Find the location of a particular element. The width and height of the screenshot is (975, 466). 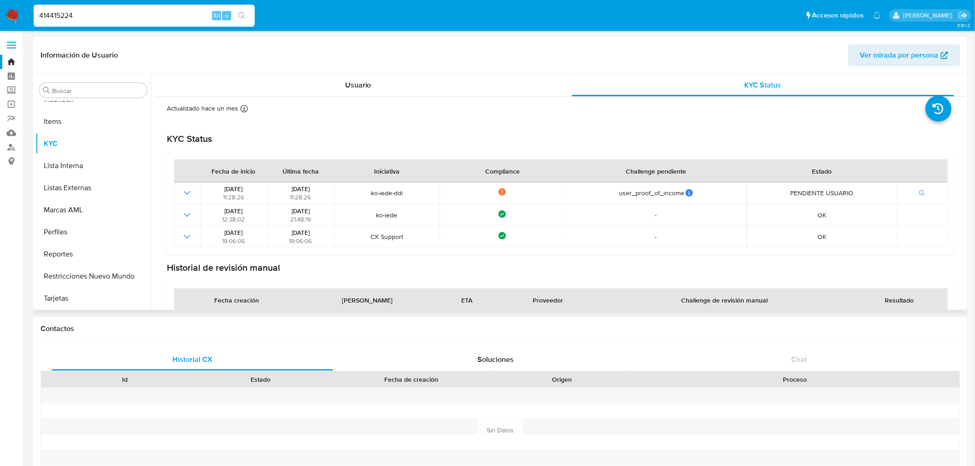

a: Notificaciones is located at coordinates (877, 15).